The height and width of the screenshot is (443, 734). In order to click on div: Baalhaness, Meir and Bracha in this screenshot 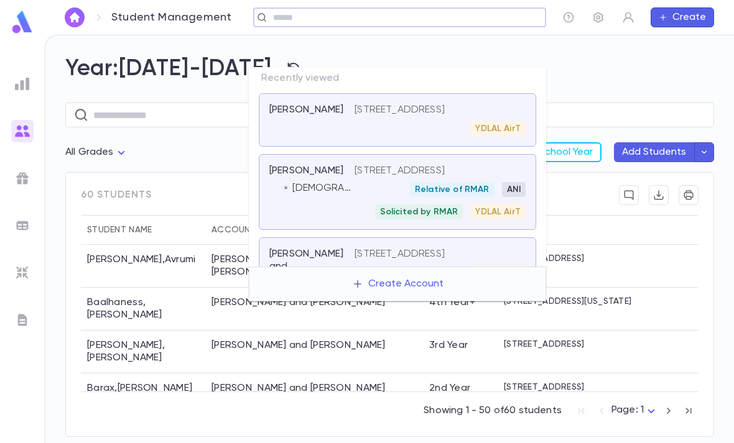, I will do `click(298, 303)`.